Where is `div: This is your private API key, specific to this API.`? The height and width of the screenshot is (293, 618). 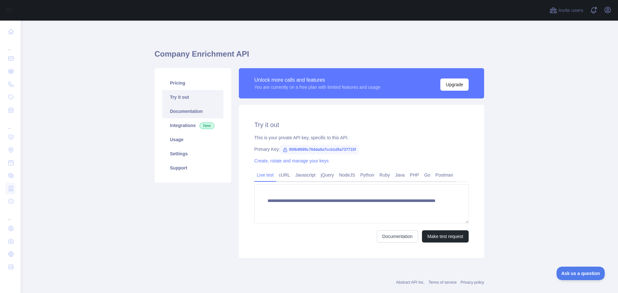
div: This is your private API key, specific to this API. is located at coordinates (362, 138).